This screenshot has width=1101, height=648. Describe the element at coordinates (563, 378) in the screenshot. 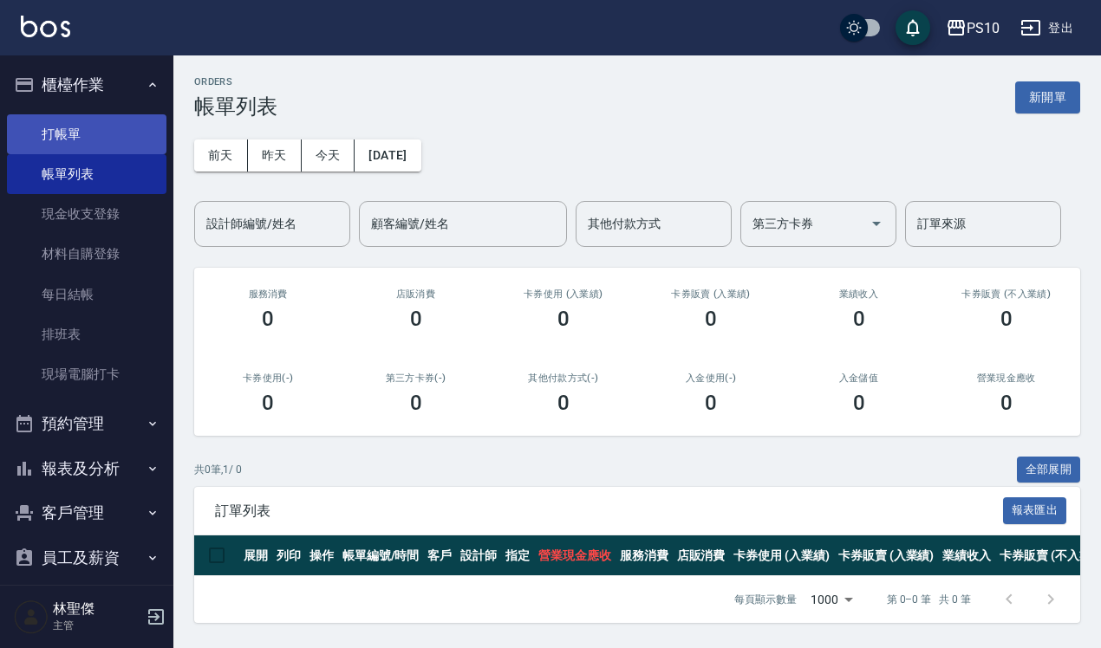

I see `h2: 其他付款方式(-)` at that location.